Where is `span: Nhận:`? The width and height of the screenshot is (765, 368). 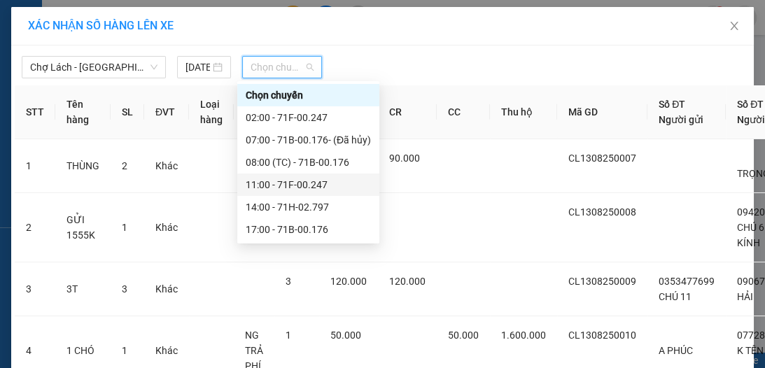
span: Nhận: is located at coordinates (150, 20).